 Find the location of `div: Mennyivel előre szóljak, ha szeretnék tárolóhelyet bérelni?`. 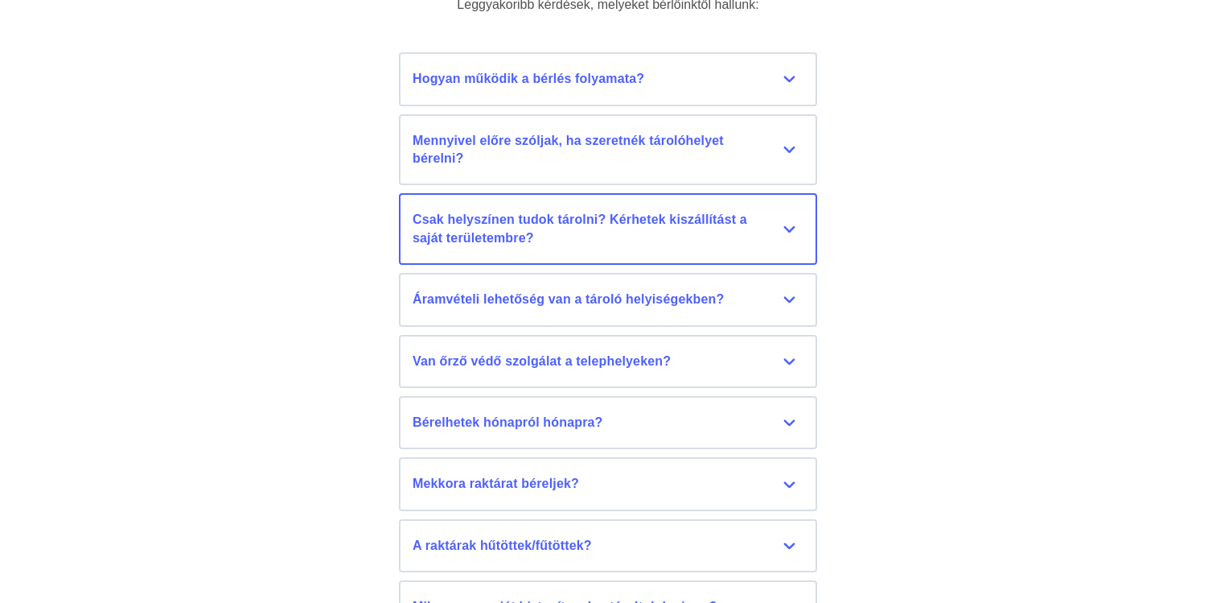

div: Mennyivel előre szóljak, ha szeretnék tárolóhelyet bérelni? is located at coordinates (608, 150).